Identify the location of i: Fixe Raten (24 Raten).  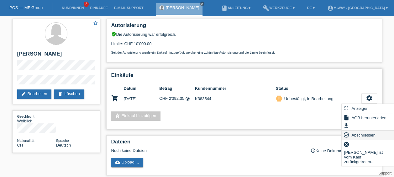
(188, 99).